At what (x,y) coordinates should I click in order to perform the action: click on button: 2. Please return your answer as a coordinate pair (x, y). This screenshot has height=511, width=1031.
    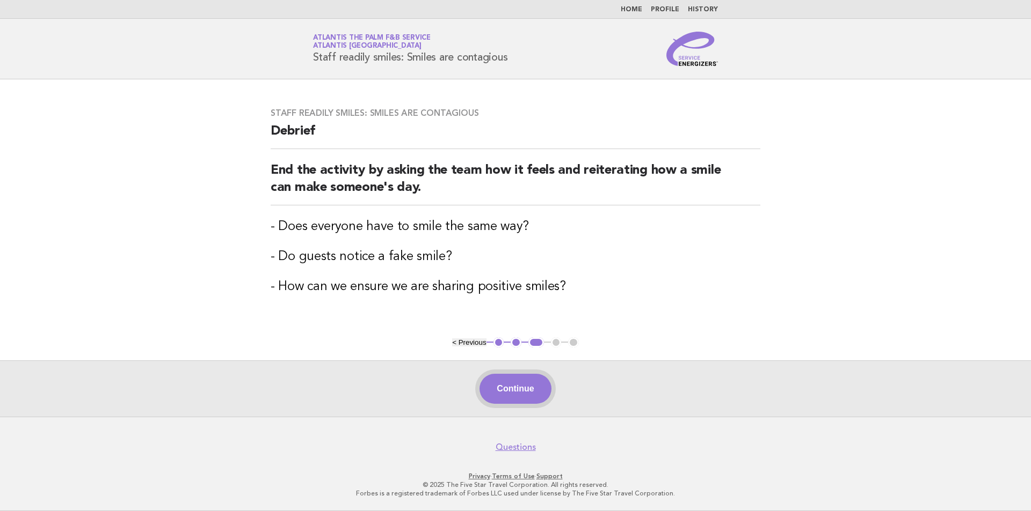
    Looking at the image, I should click on (516, 343).